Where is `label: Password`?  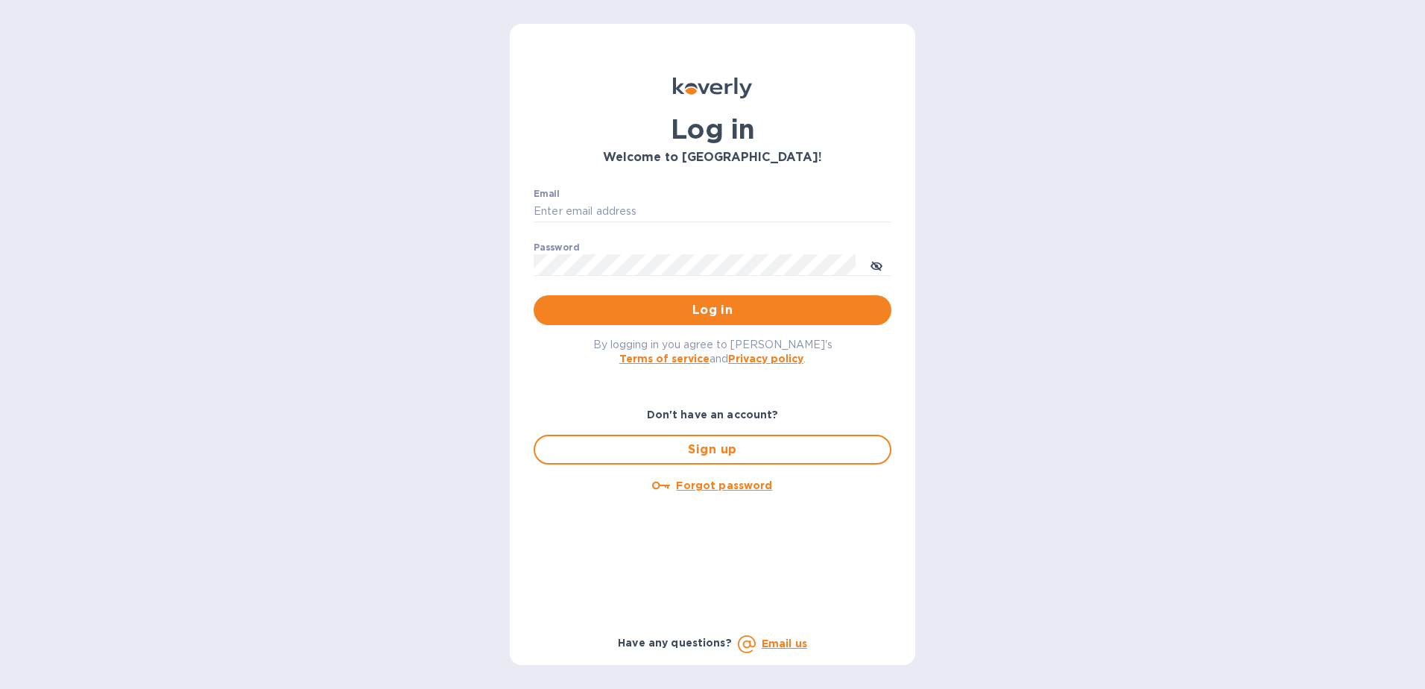 label: Password is located at coordinates (556, 247).